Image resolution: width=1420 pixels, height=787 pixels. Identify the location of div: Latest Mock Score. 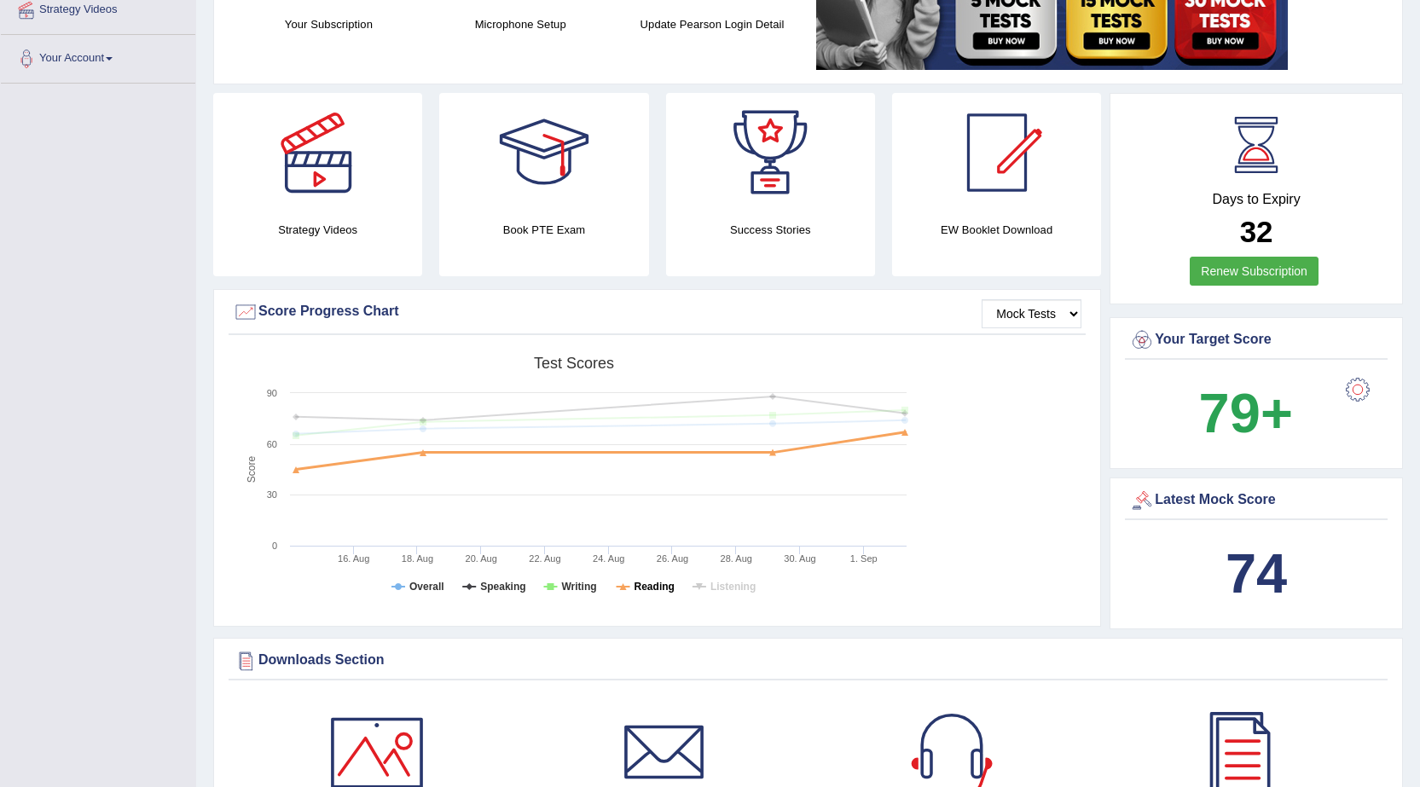
(1256, 501).